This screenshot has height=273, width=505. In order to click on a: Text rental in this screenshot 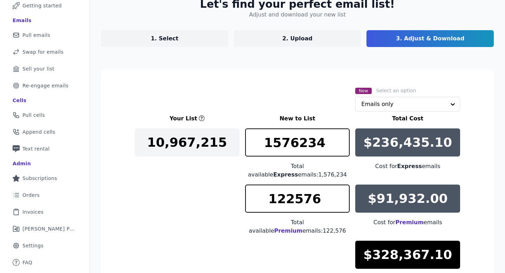, I will do `click(45, 149)`.